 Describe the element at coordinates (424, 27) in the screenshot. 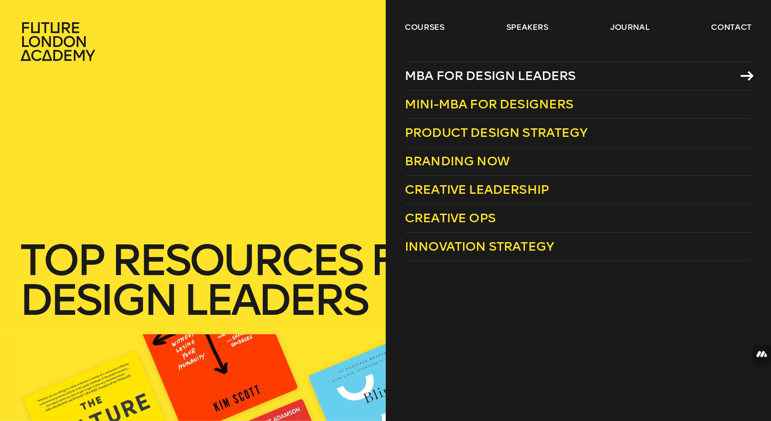

I see `a: courses` at that location.